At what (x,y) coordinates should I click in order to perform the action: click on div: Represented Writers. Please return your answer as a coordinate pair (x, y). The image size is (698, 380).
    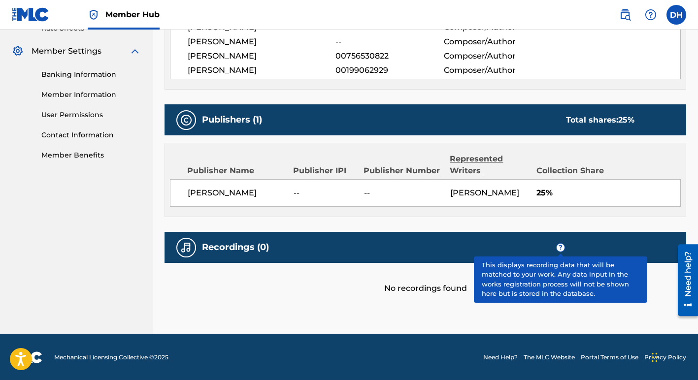
    Looking at the image, I should click on (489, 165).